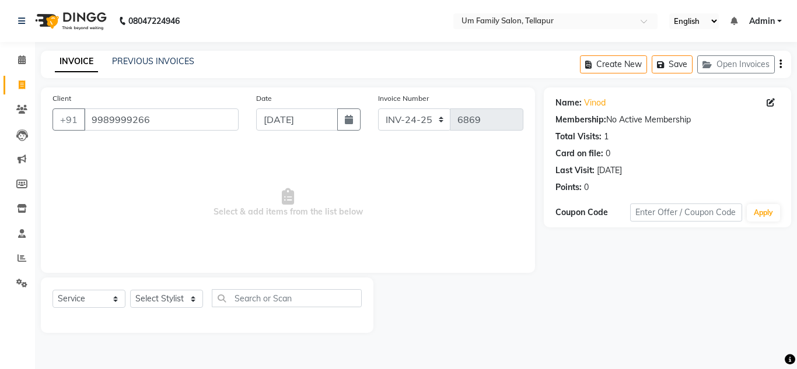 The image size is (797, 369). Describe the element at coordinates (762, 21) in the screenshot. I see `span: Admin` at that location.